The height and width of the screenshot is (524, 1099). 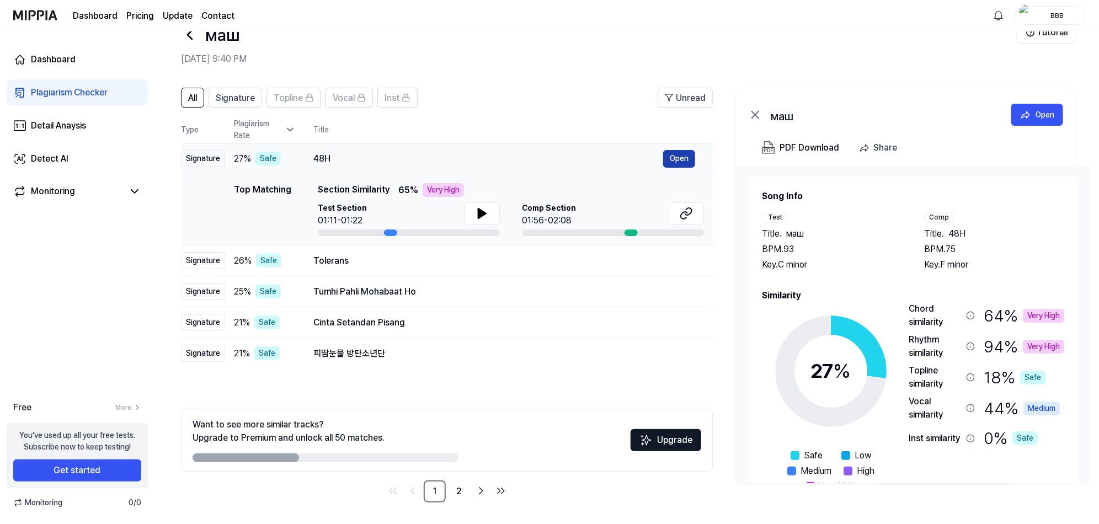 I want to click on button: profileввв, so click(x=1050, y=15).